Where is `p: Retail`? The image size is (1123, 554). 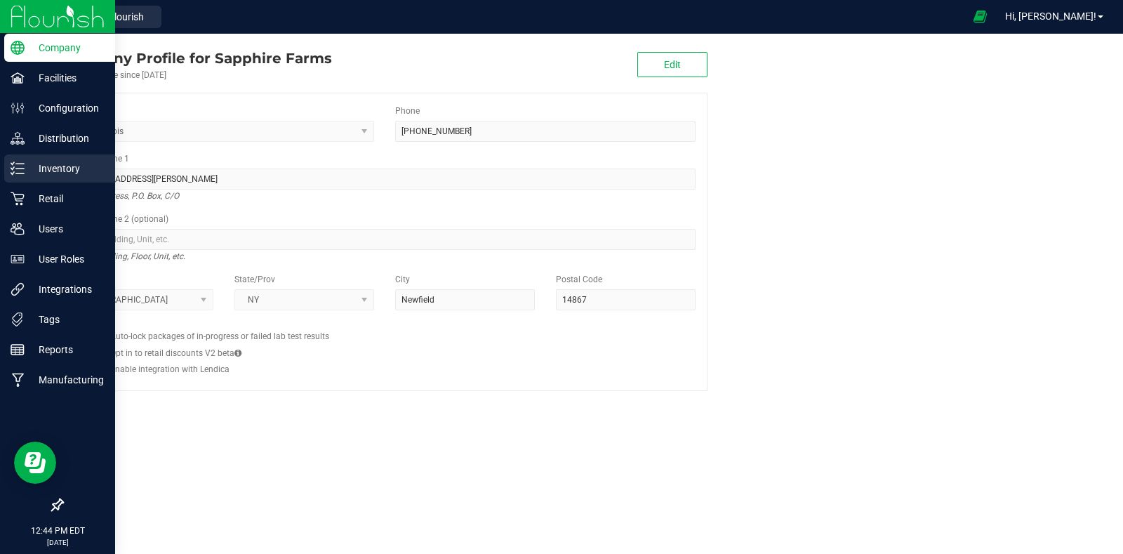
p: Retail is located at coordinates (67, 199).